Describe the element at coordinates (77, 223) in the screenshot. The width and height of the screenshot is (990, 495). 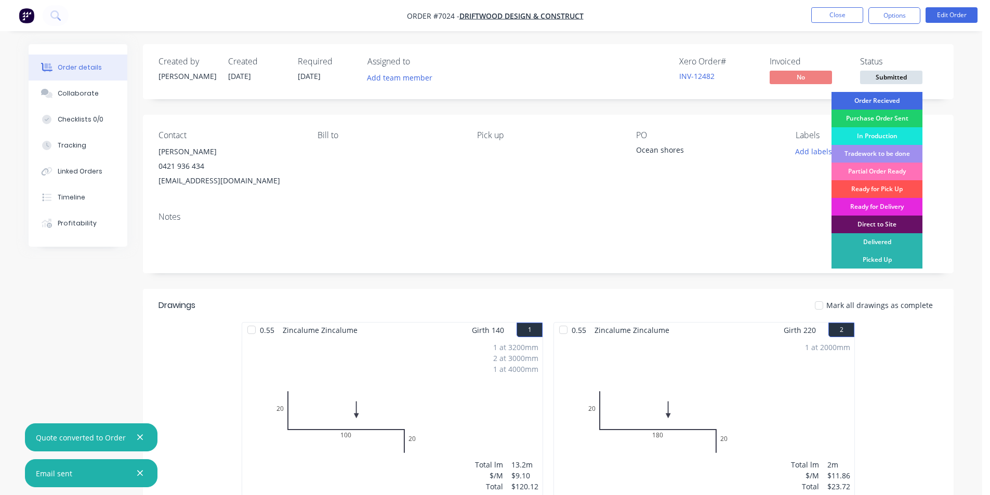
I see `div: Profitability` at that location.